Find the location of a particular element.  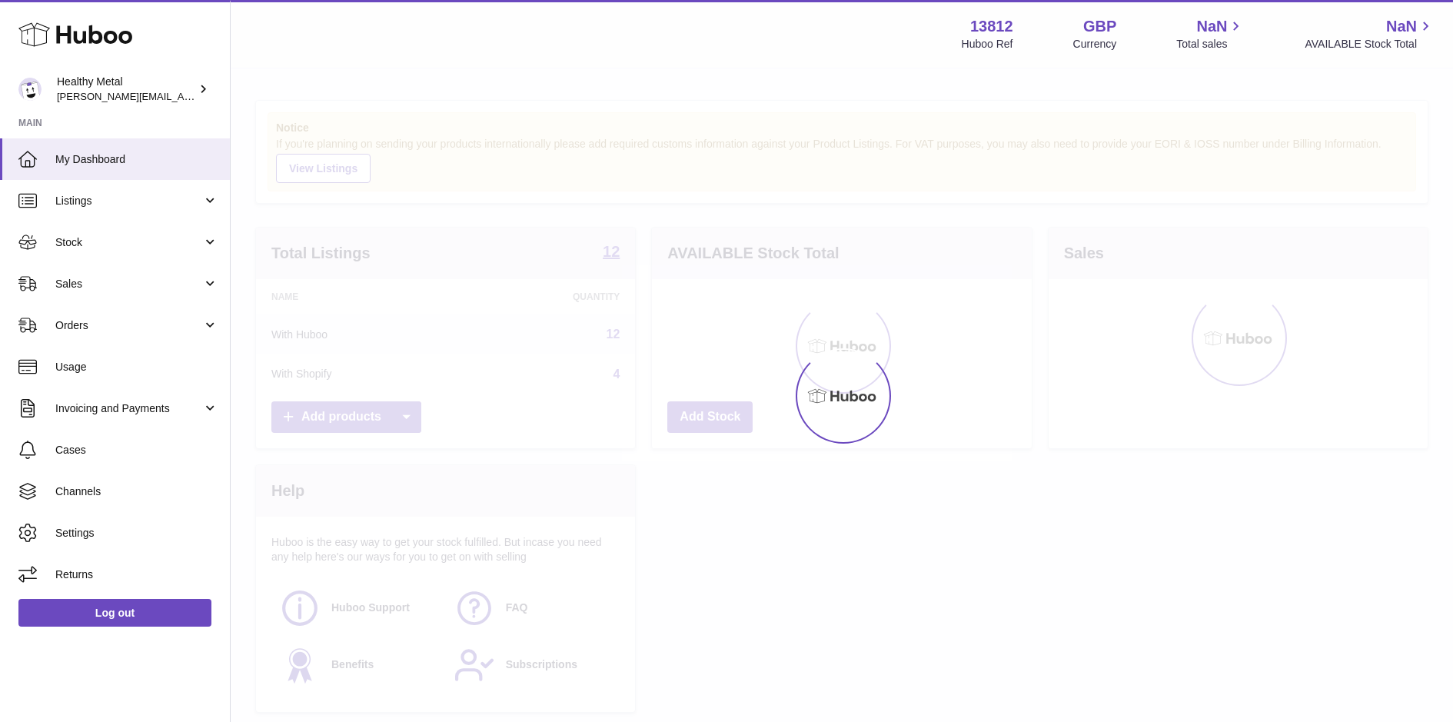

div: Currency is located at coordinates (1095, 44).